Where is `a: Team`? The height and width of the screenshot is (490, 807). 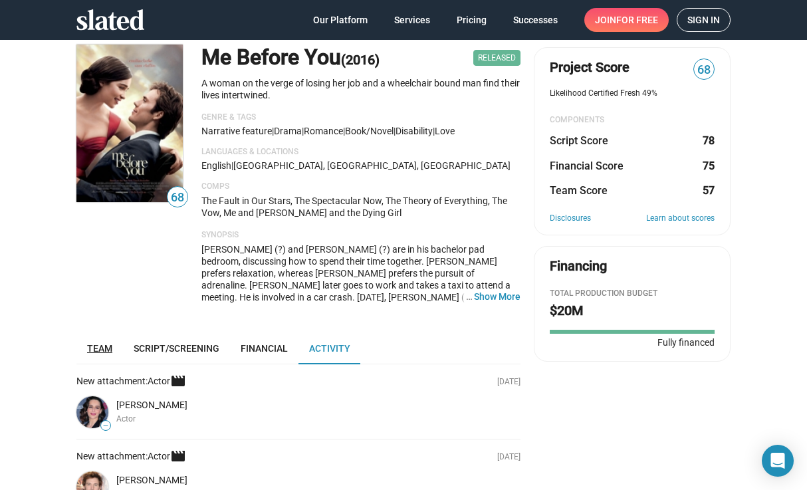
a: Team is located at coordinates (100, 348).